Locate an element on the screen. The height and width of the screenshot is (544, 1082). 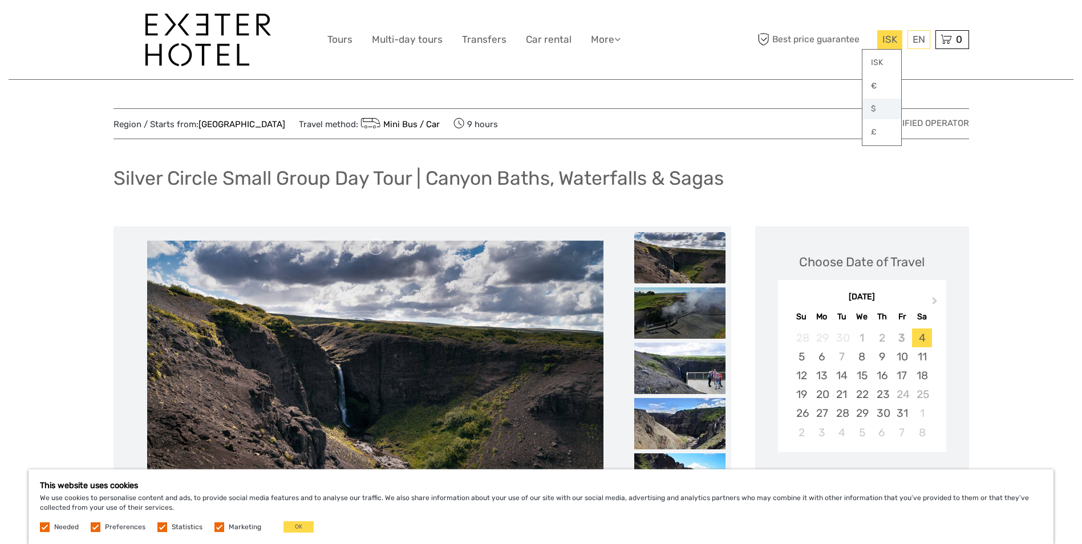
div: Choose Wednesday, October 29th, 2025 is located at coordinates (861, 413).